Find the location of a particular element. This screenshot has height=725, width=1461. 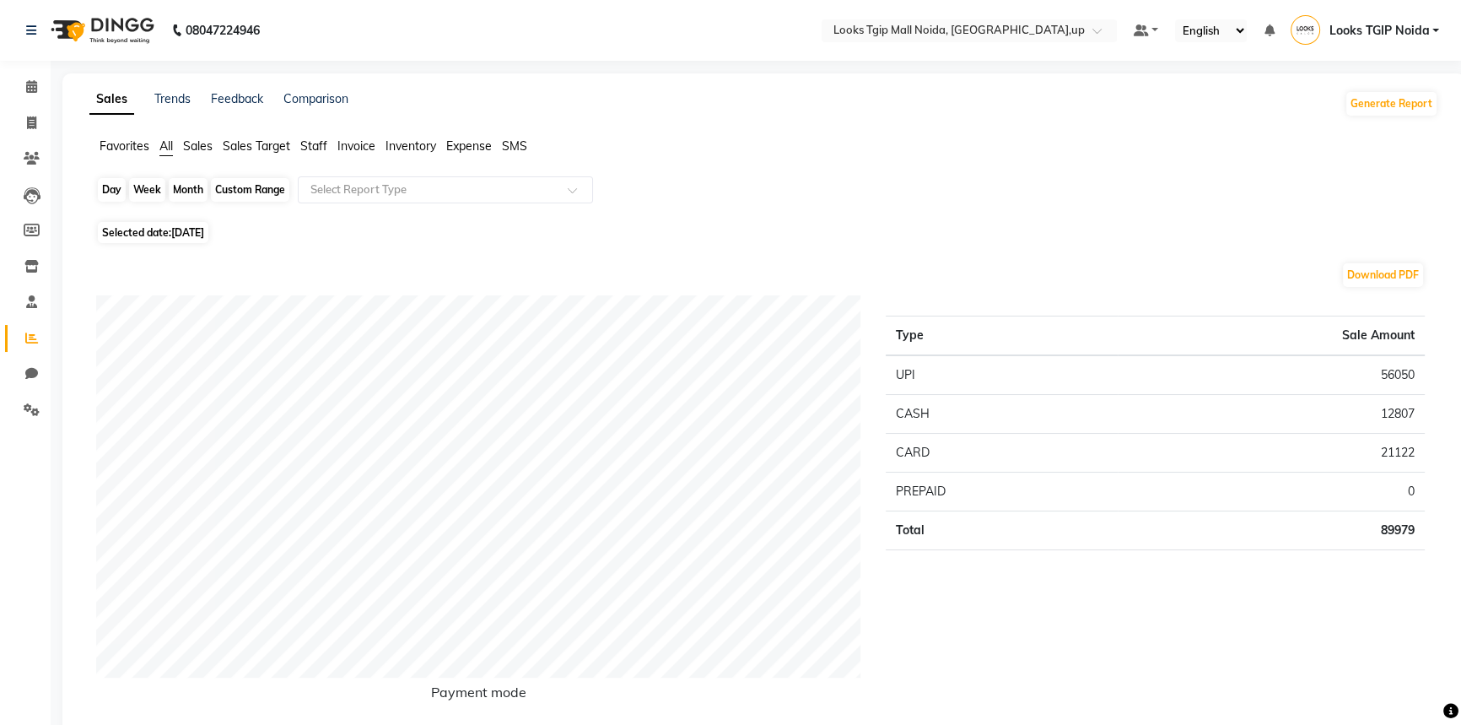

div: Month is located at coordinates (188, 190).